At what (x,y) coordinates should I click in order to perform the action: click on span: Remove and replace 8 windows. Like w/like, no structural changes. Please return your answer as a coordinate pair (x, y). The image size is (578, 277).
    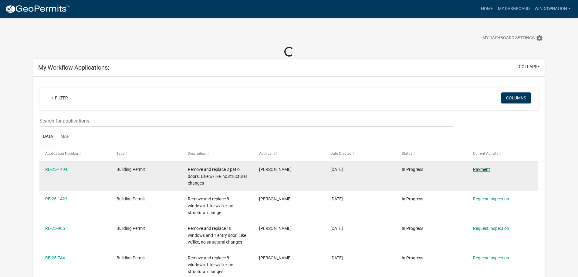
    Looking at the image, I should click on (211, 264).